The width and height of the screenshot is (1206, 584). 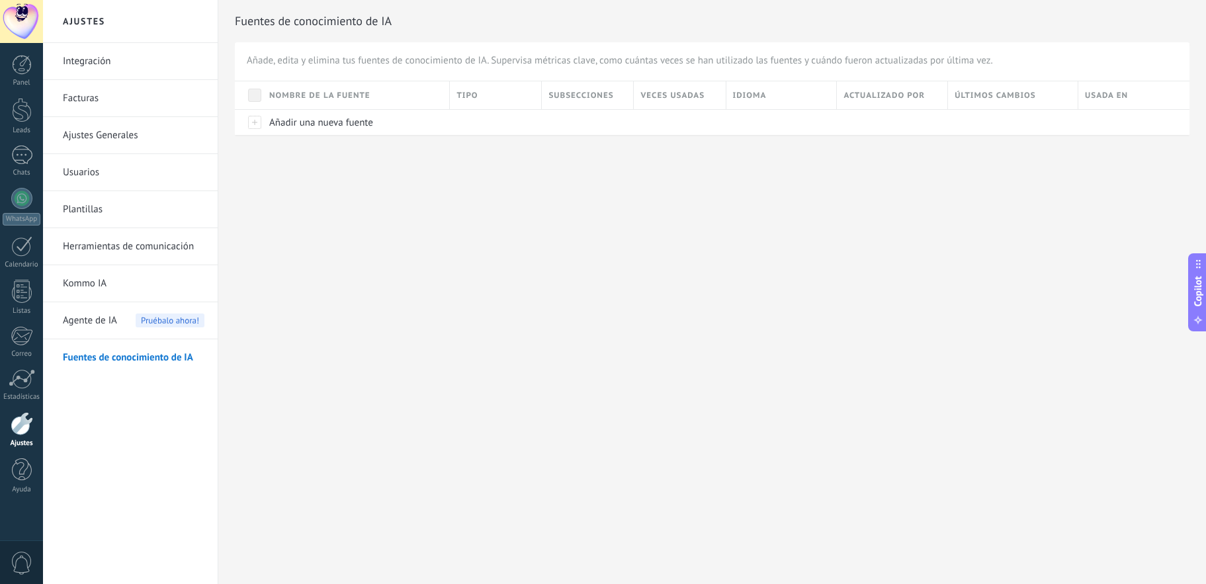 I want to click on a: Usuarios, so click(x=134, y=173).